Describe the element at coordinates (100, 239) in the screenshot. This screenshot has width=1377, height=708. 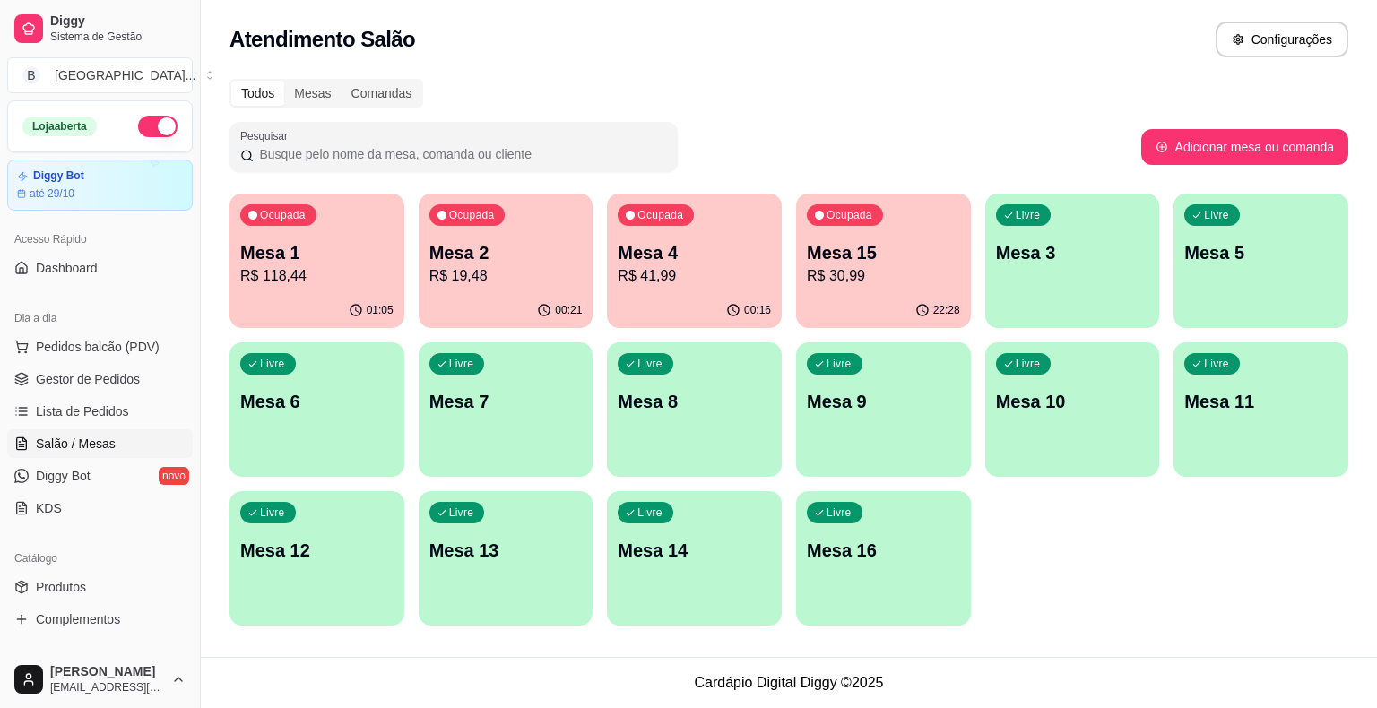
I see `div: Acesso Rápido` at that location.